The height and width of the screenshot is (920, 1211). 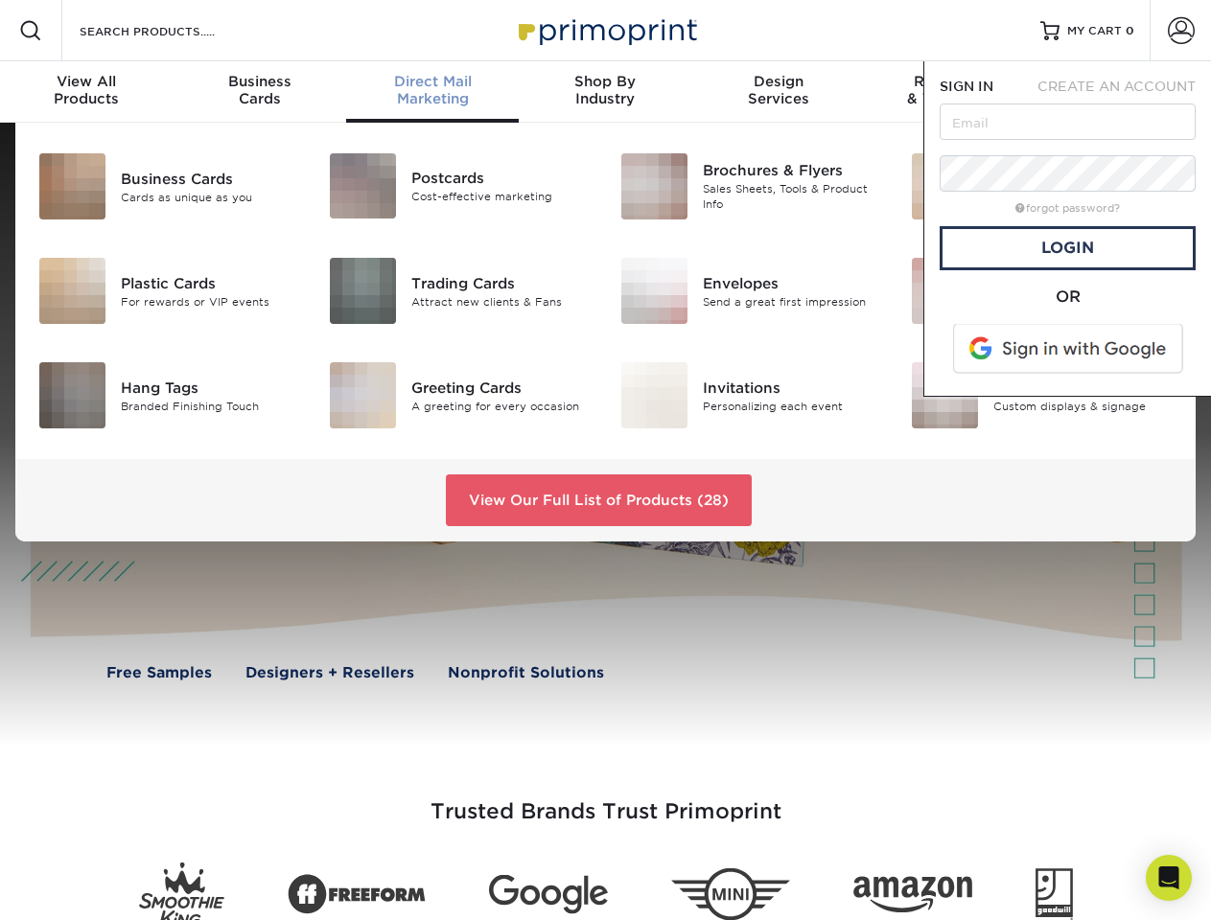 I want to click on div: Cards, so click(x=259, y=90).